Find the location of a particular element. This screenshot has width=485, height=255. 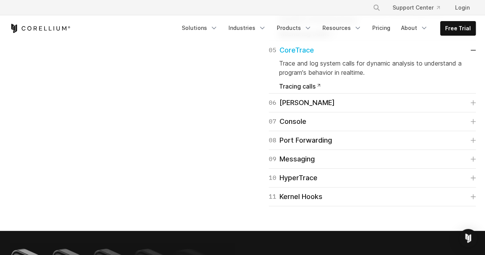

div: HyperTrace is located at coordinates (293, 178).